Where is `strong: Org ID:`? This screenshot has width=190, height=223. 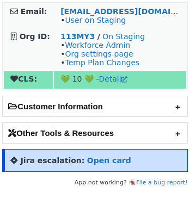 strong: Org ID: is located at coordinates (35, 36).